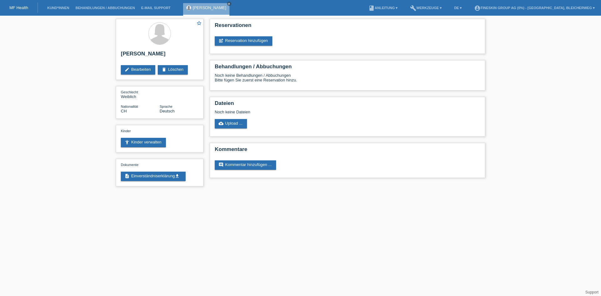 Image resolution: width=601 pixels, height=296 pixels. I want to click on span: Kinder, so click(126, 131).